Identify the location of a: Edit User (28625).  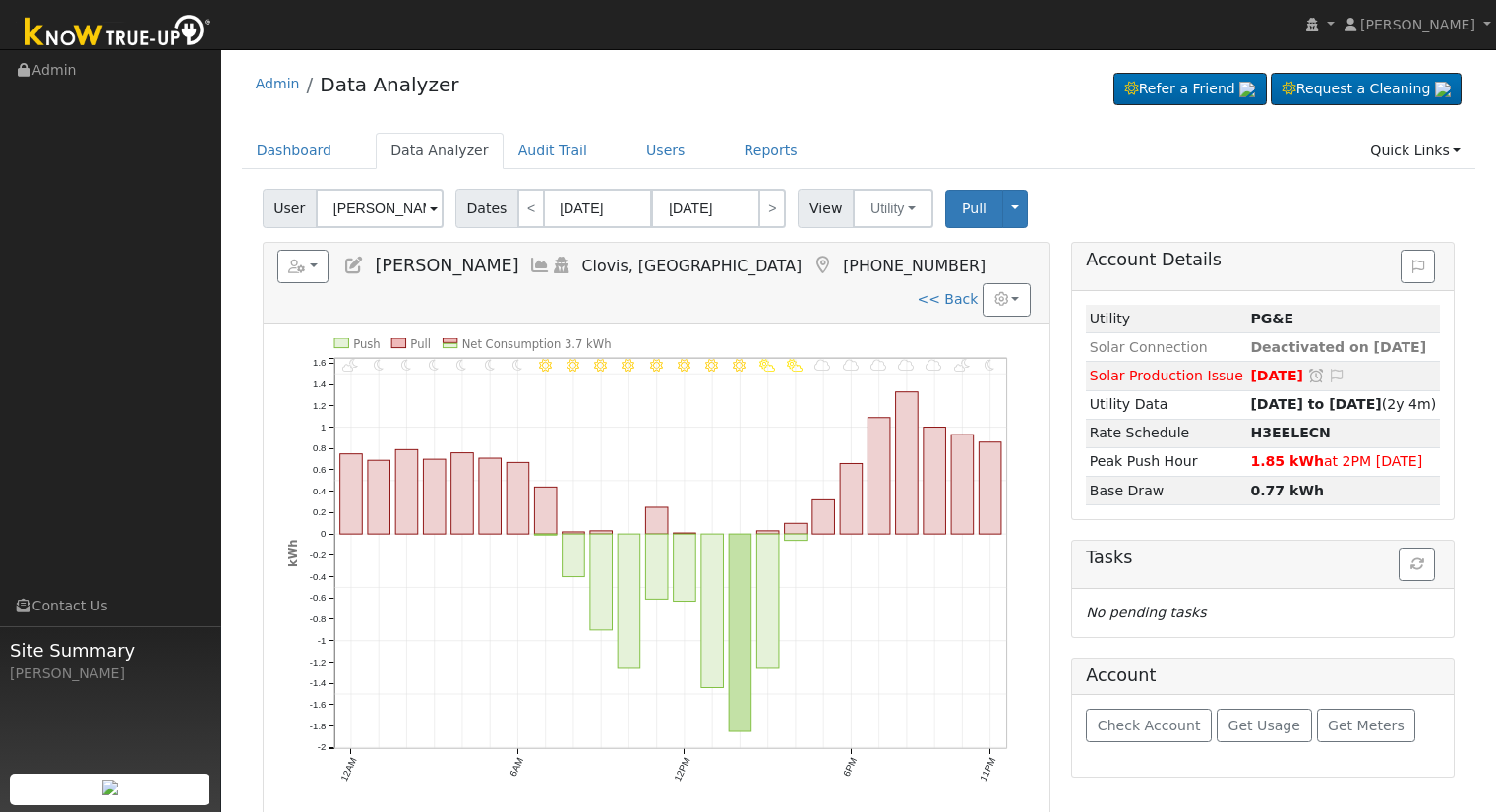
(354, 265).